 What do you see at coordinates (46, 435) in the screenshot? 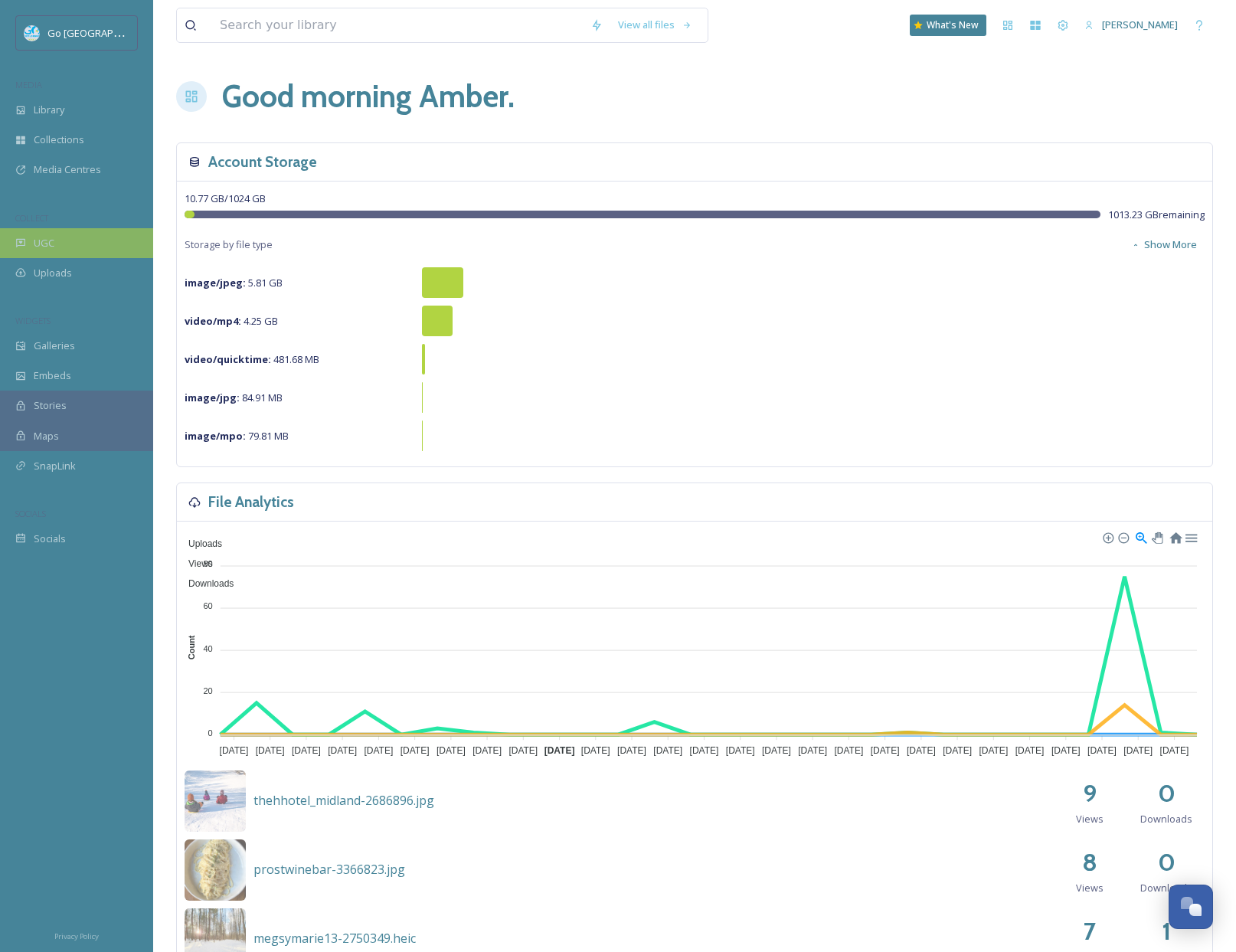
I see `span: Maps` at bounding box center [46, 435].